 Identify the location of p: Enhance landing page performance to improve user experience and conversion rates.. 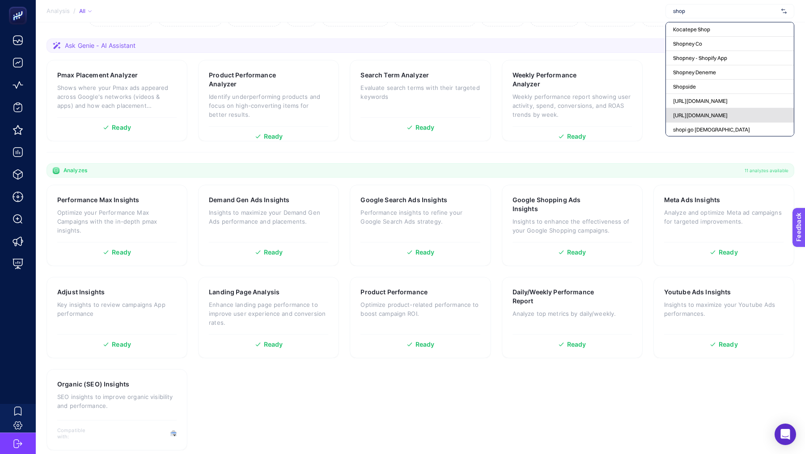
(268, 313).